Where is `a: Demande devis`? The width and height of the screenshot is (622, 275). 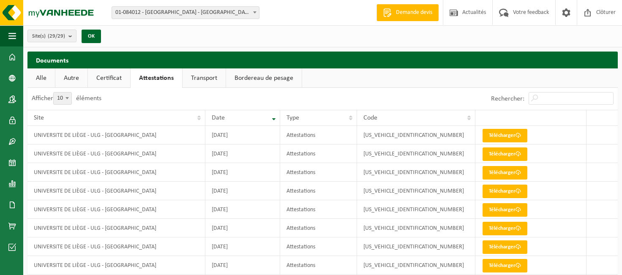 a: Demande devis is located at coordinates (407, 13).